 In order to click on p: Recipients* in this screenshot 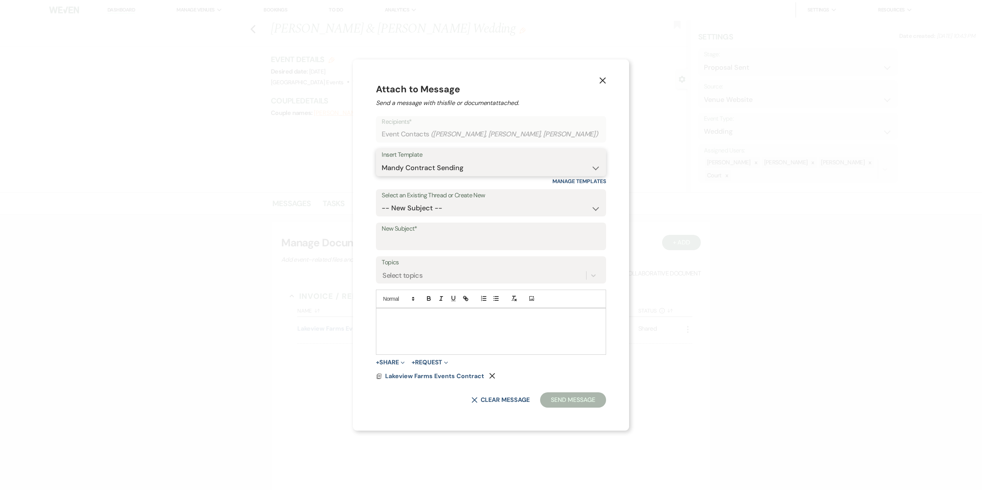, I will do `click(490, 122)`.